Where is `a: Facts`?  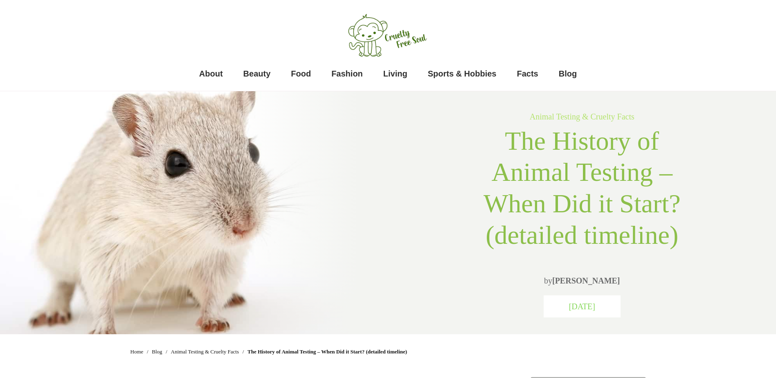
a: Facts is located at coordinates (528, 74).